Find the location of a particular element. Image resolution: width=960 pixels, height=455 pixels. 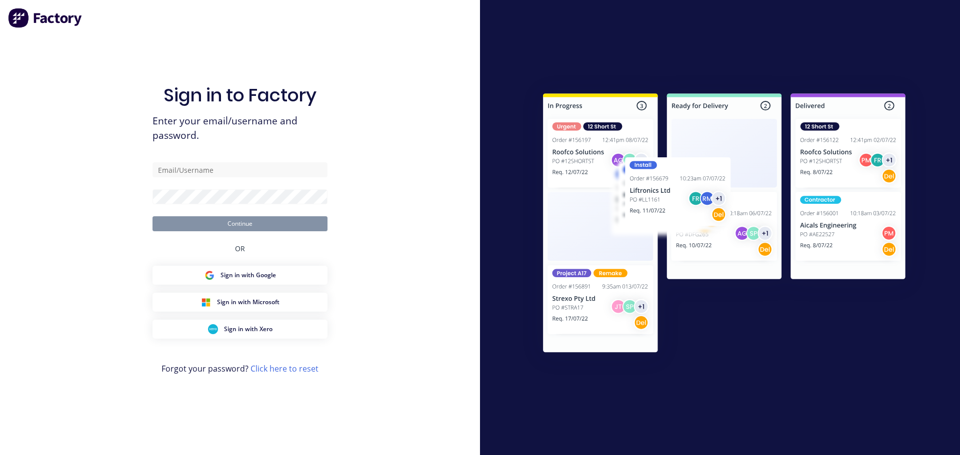

div: OR is located at coordinates (240, 248).